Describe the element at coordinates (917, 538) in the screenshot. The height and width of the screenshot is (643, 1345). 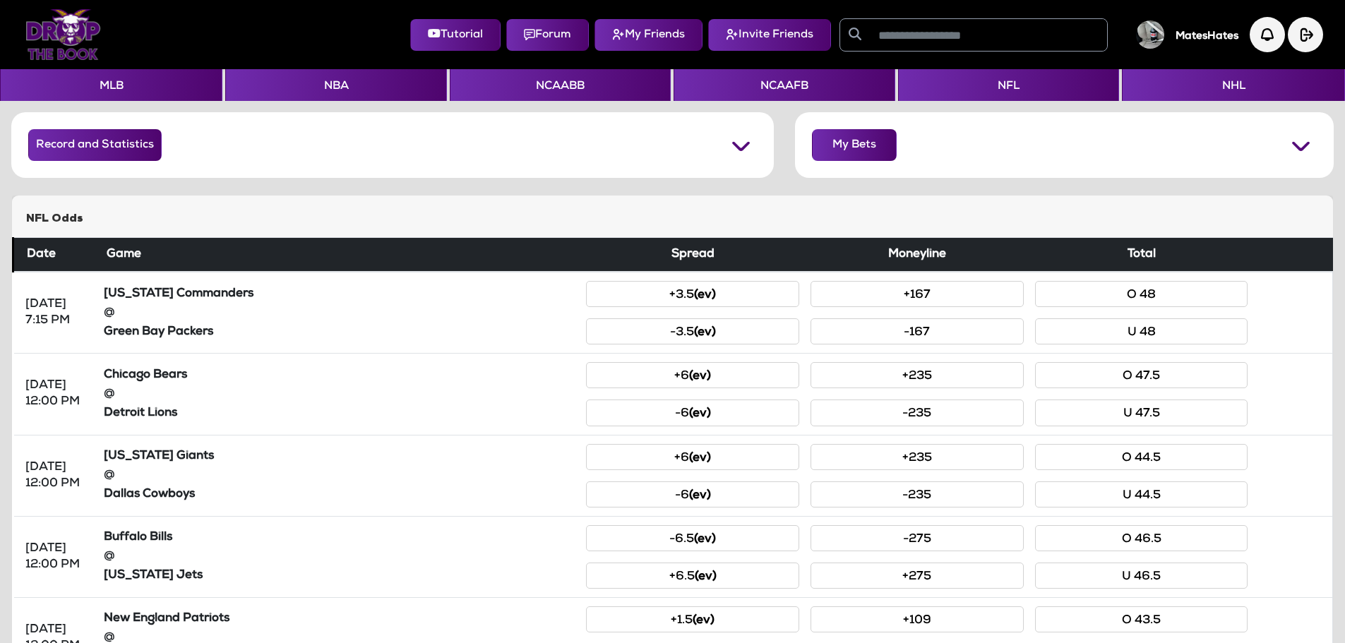
I see `button: -275` at that location.